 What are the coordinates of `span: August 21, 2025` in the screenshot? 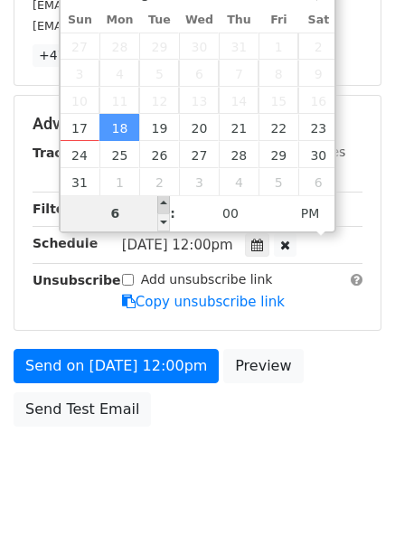 It's located at (238, 127).